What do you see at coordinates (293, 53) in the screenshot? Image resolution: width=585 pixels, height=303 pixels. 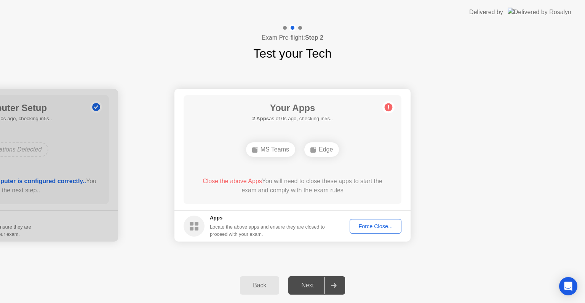 I see `h1: Test your Tech` at bounding box center [293, 53].